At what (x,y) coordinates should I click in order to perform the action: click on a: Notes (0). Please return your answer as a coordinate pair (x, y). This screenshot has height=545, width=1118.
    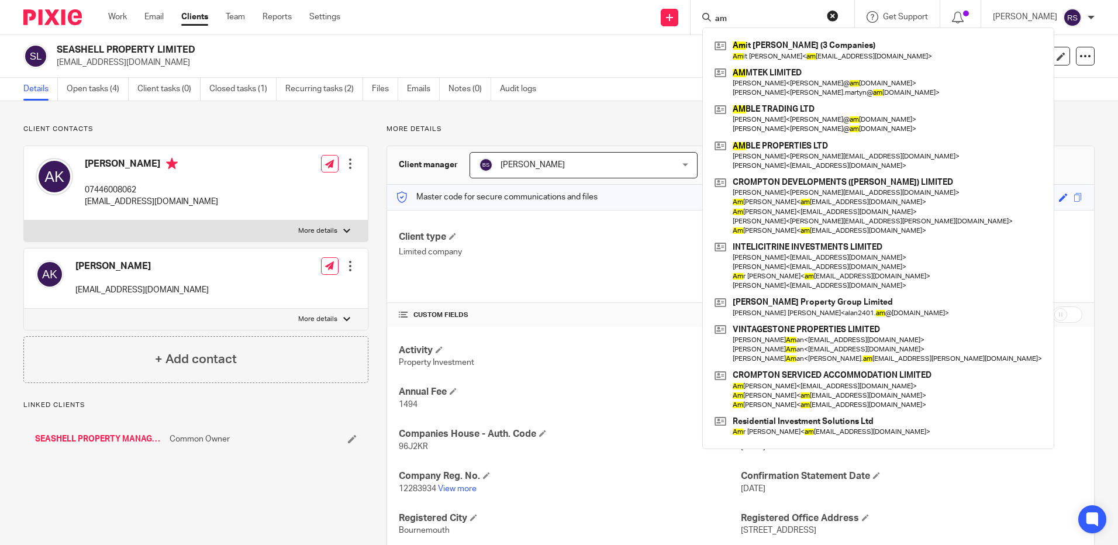
    Looking at the image, I should click on (469, 89).